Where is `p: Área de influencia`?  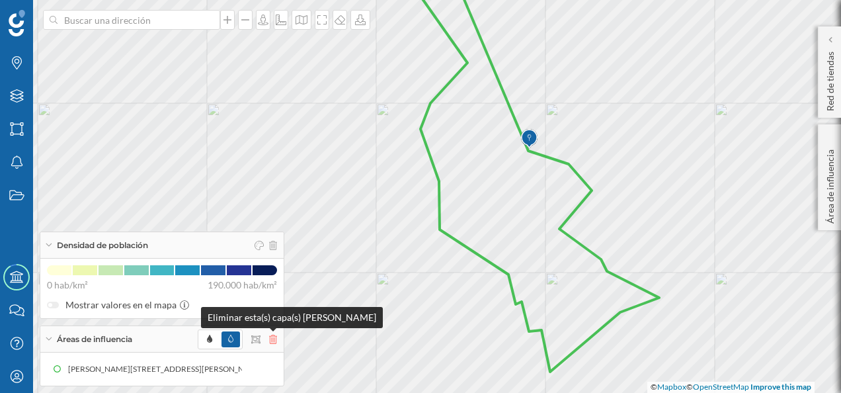
p: Área de influencia is located at coordinates (830, 184).